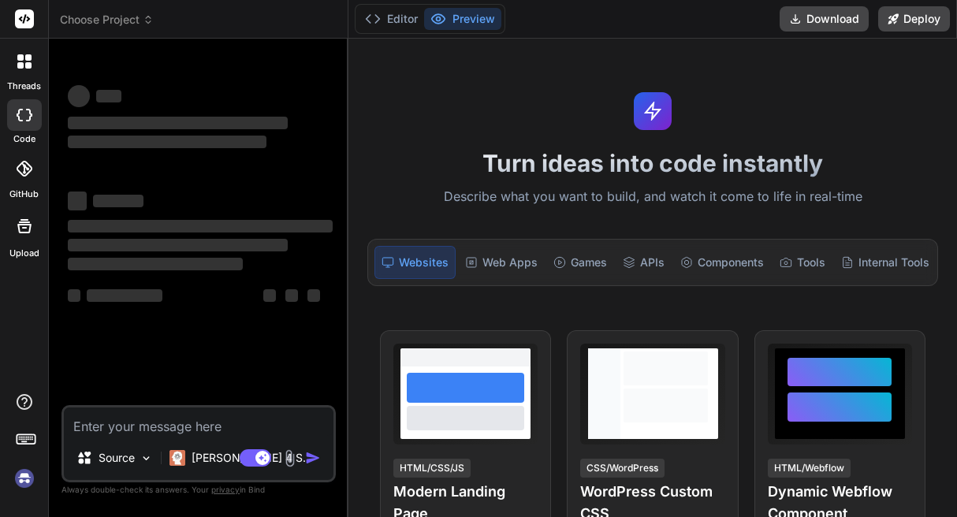  Describe the element at coordinates (652, 197) in the screenshot. I see `p: Describe what you want to build, and watch it come to life in real-time` at that location.